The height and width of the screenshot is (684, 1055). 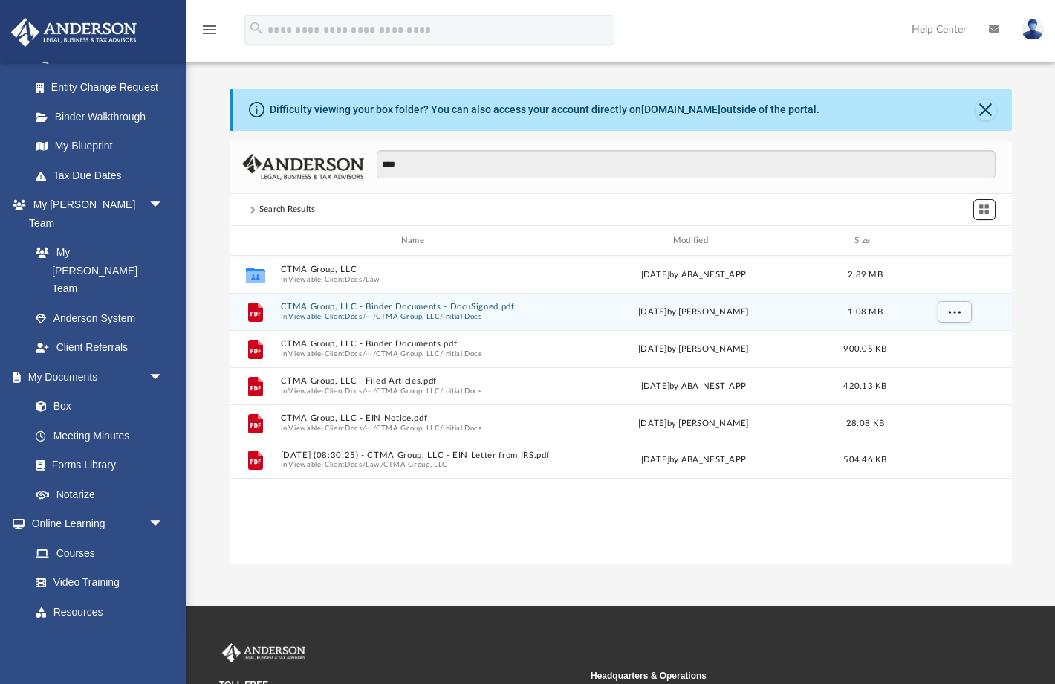 I want to click on a: Notarize, so click(x=100, y=494).